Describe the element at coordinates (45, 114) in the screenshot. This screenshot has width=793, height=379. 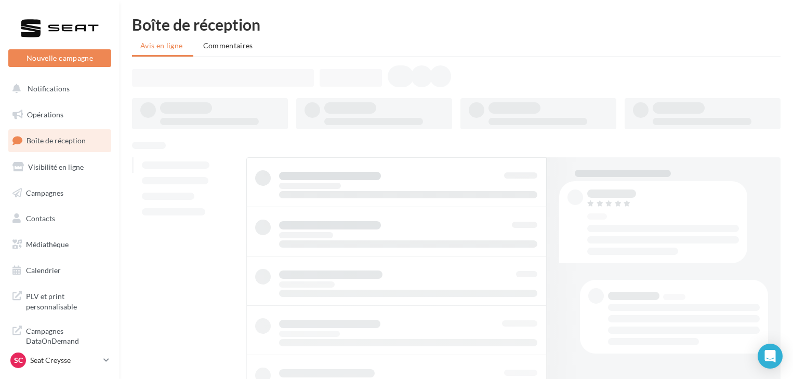
I see `span: Opérations` at that location.